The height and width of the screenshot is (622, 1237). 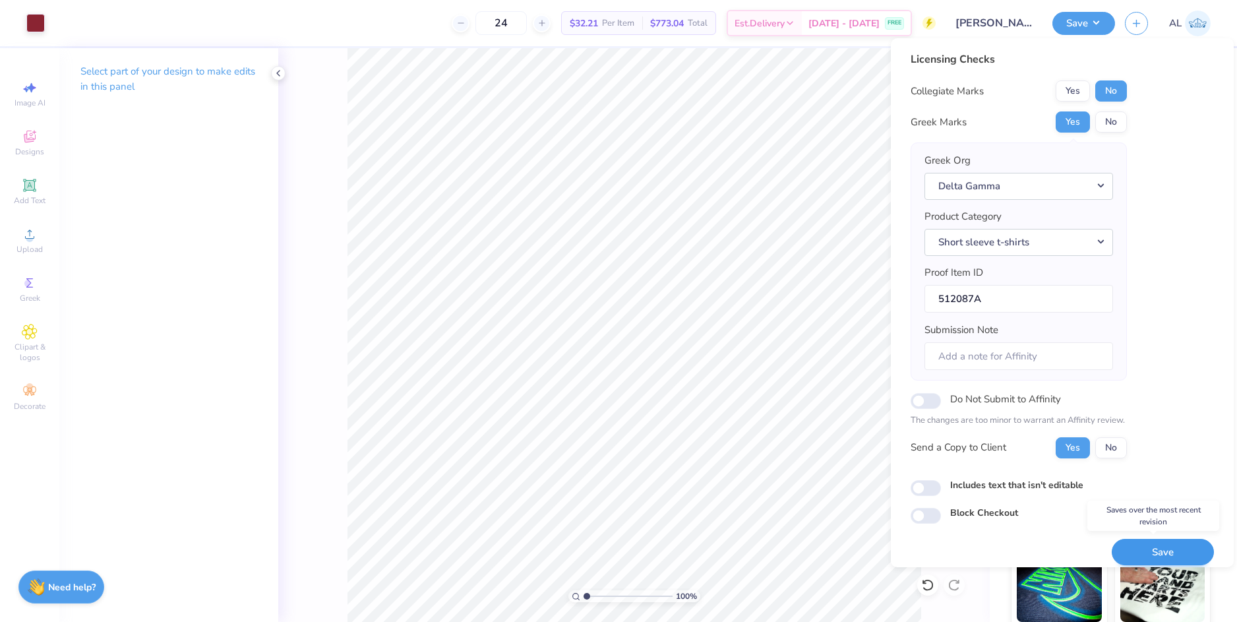 I want to click on div: Collegiate Marks, so click(x=947, y=91).